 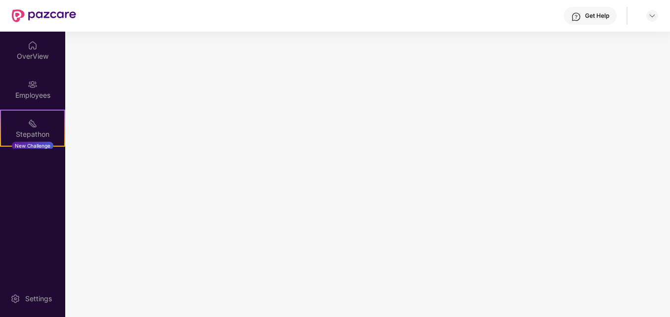 I want to click on img: svg+xml;base64,PHN2ZyBpZD0iRHJvcGRvd24tMzJ4MzIiIHhtbG5zPSJodHRwOi8vd3d3LnczLm9yZy8yMDAwL3N2ZyIgd2..., so click(x=652, y=16).